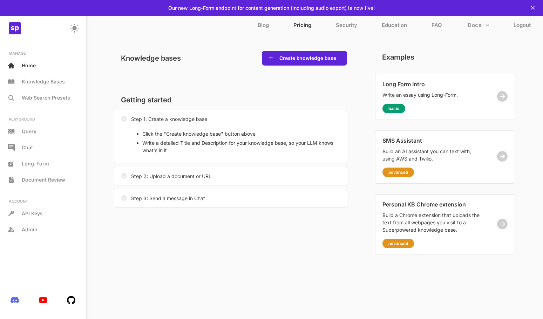 Image resolution: width=543 pixels, height=319 pixels. Describe the element at coordinates (168, 198) in the screenshot. I see `p: Step 3: Send a message in Chat` at that location.